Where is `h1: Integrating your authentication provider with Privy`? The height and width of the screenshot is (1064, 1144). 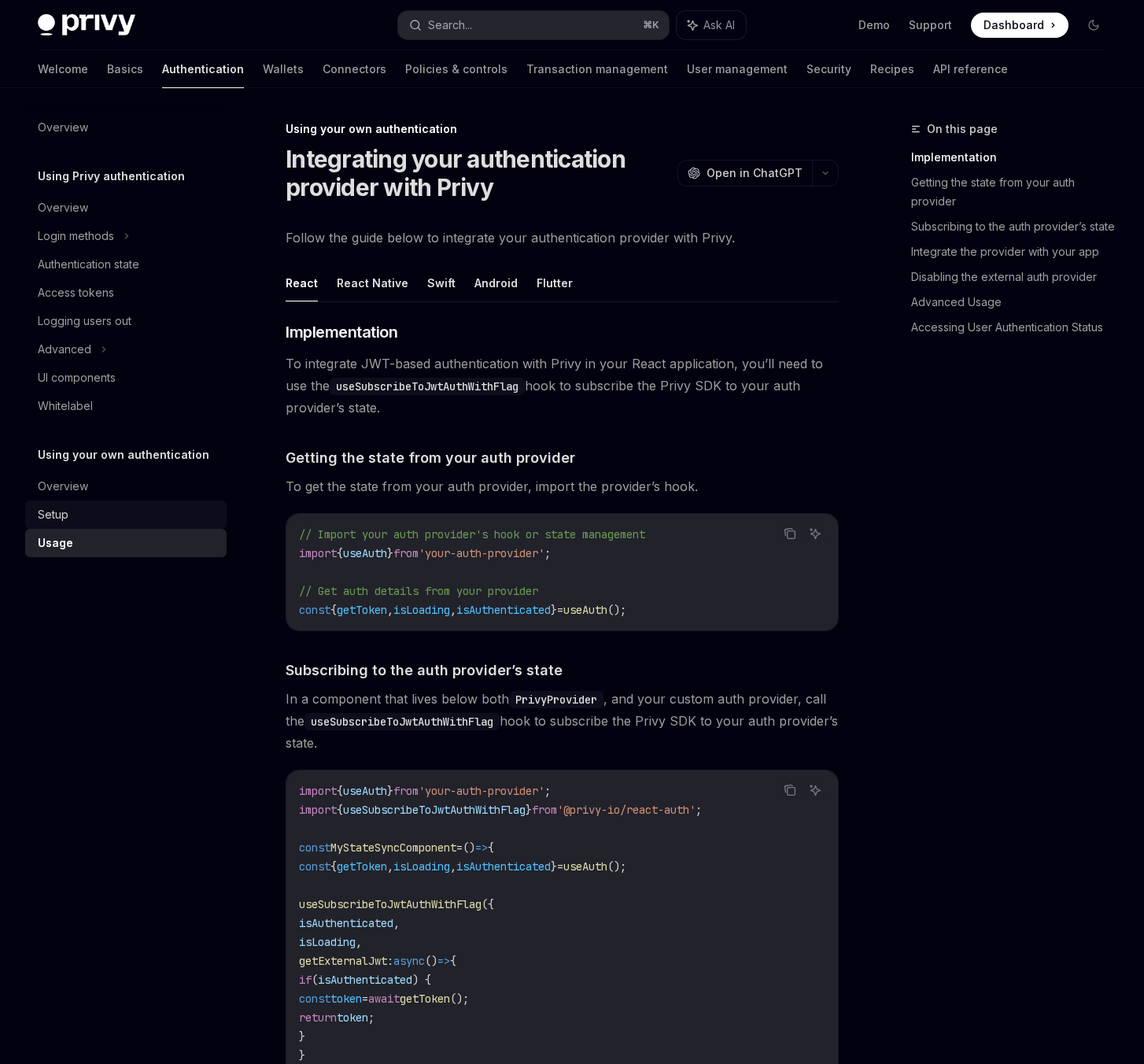
h1: Integrating your authentication provider with Privy is located at coordinates (478, 173).